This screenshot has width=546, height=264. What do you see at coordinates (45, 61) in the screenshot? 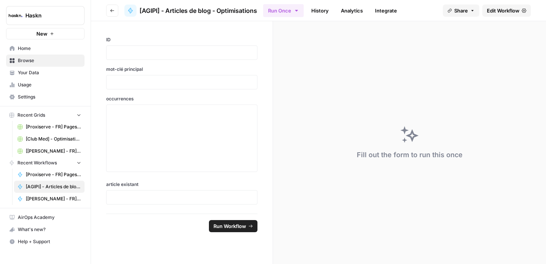
I see `a: Browse` at bounding box center [45, 61].